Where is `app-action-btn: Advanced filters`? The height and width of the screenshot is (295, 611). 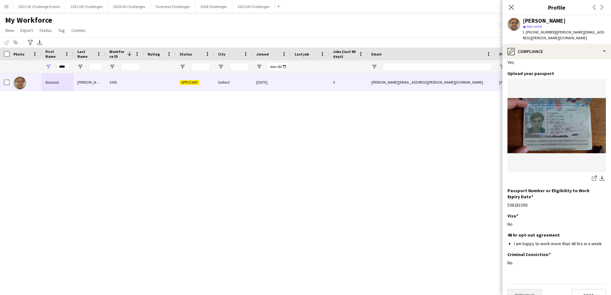 app-action-btn: Advanced filters is located at coordinates (30, 42).